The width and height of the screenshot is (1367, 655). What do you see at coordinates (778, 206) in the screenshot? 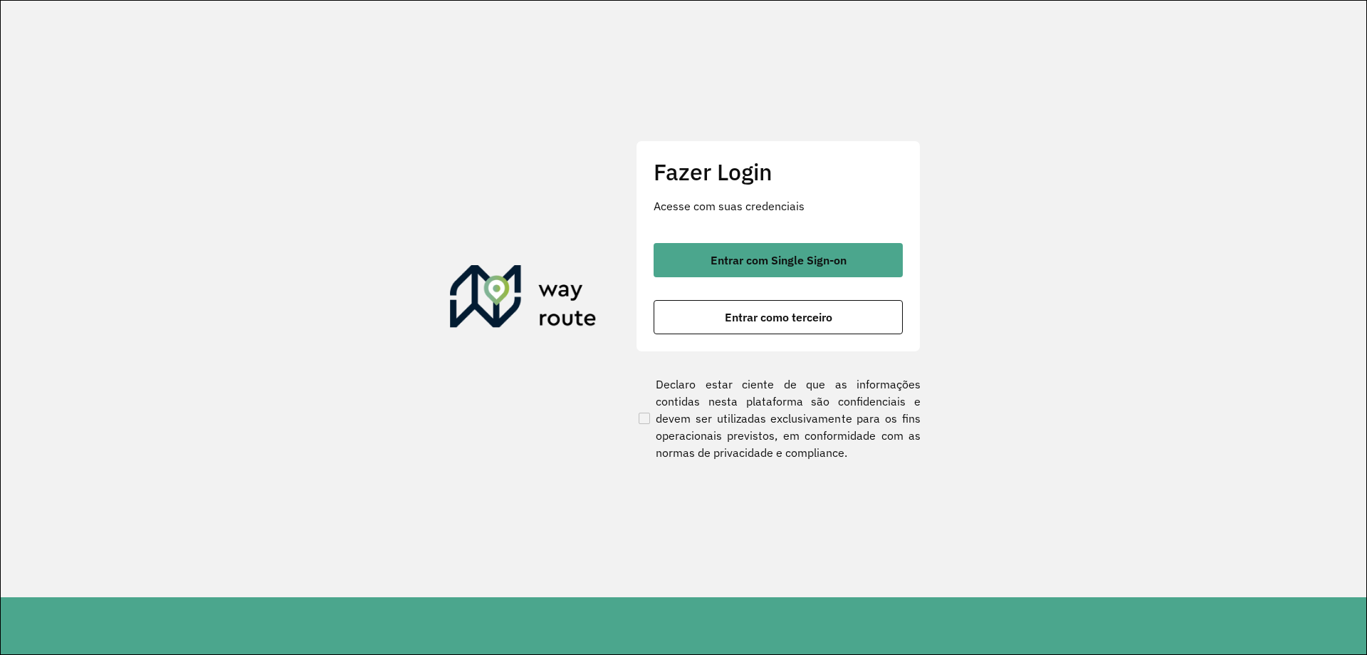
I see `p: Acesse com suas credenciais` at bounding box center [778, 206].